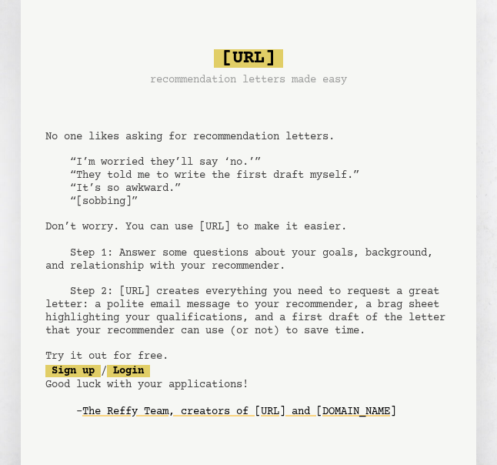 The width and height of the screenshot is (497, 465). Describe the element at coordinates (129, 371) in the screenshot. I see `a: Login` at that location.